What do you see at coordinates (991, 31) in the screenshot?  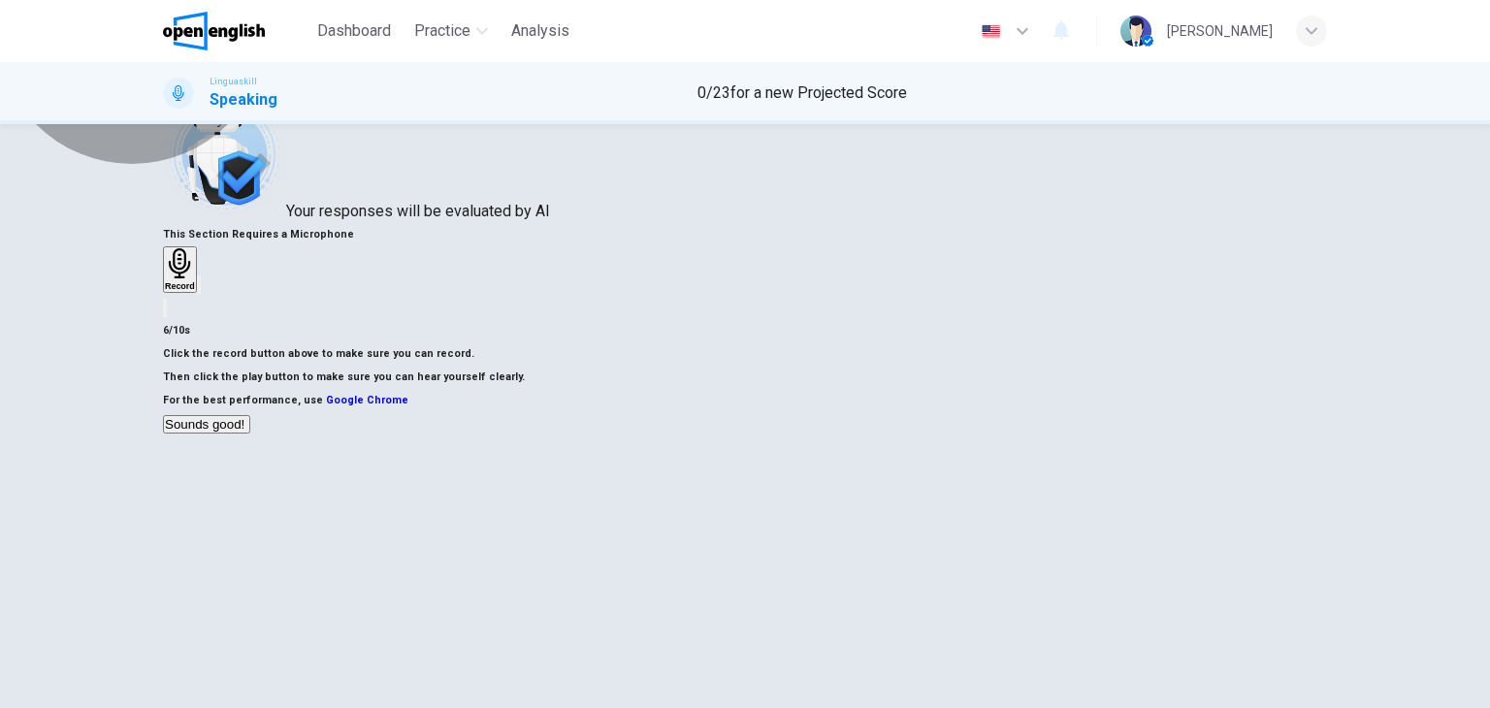 I see `img: en` at bounding box center [991, 31].